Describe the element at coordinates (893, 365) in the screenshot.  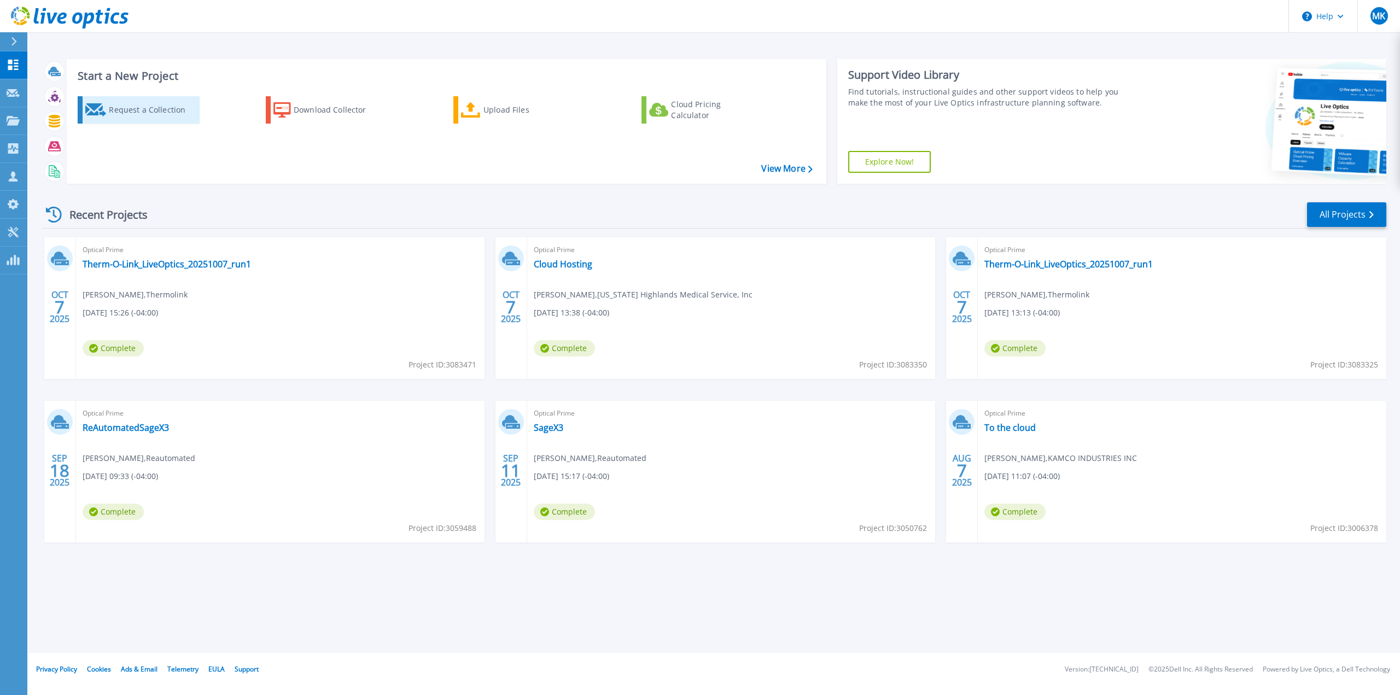
I see `span: Project ID: 3083350` at that location.